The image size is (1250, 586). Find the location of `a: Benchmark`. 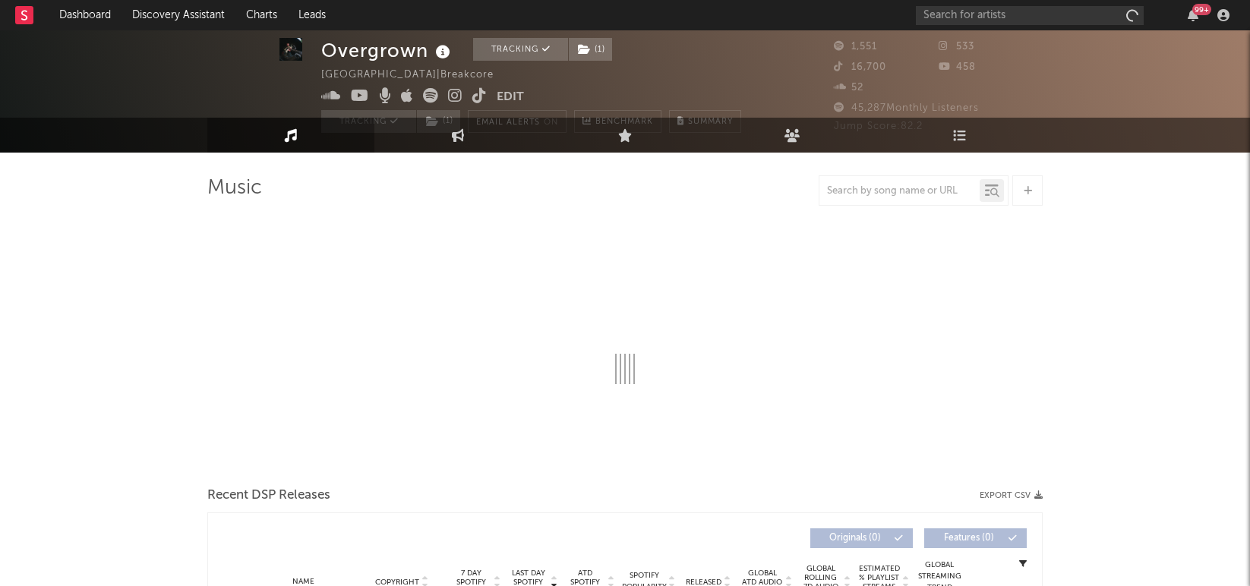

a: Benchmark is located at coordinates (618, 122).